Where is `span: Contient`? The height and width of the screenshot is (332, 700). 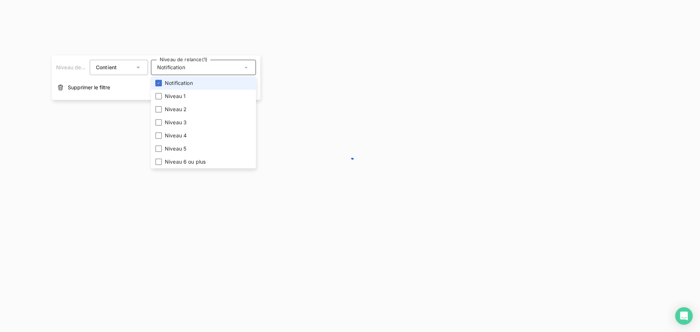 span: Contient is located at coordinates (106, 67).